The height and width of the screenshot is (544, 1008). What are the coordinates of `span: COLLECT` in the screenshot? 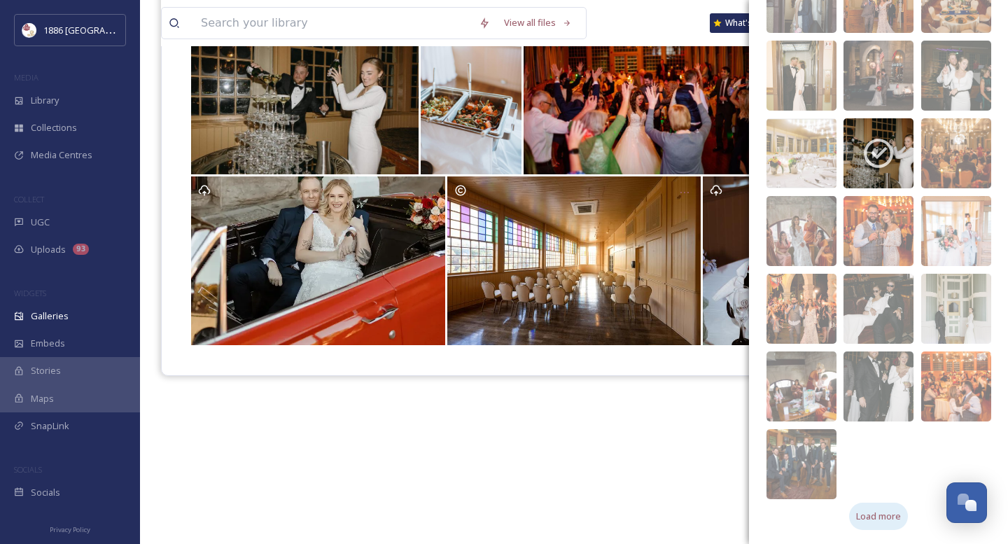 It's located at (29, 199).